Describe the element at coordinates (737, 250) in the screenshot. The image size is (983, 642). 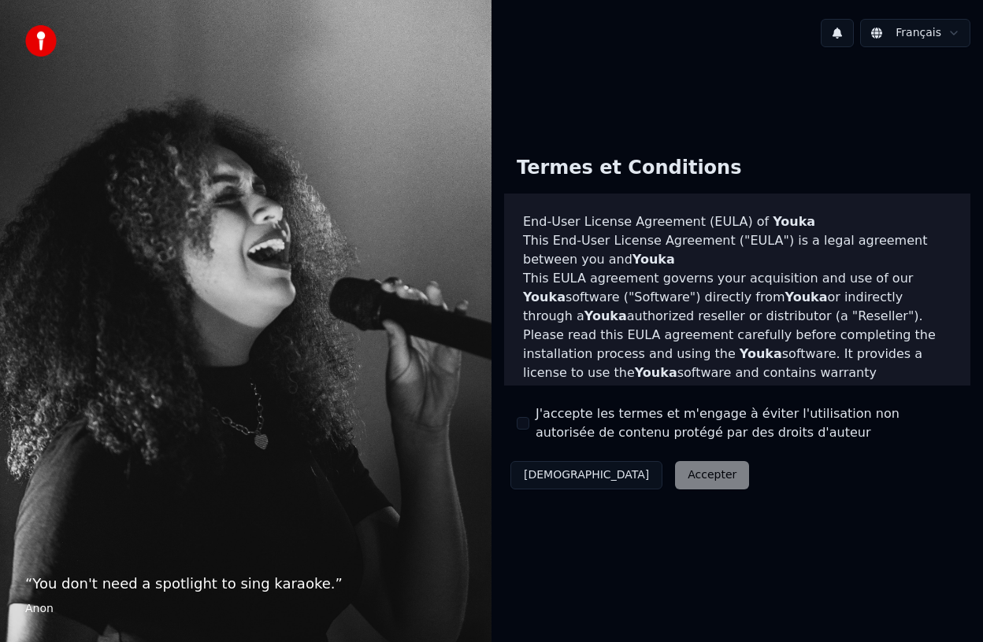
I see `p: This End-User License Agreement ("EULA") is a legal agreement between you and` at that location.